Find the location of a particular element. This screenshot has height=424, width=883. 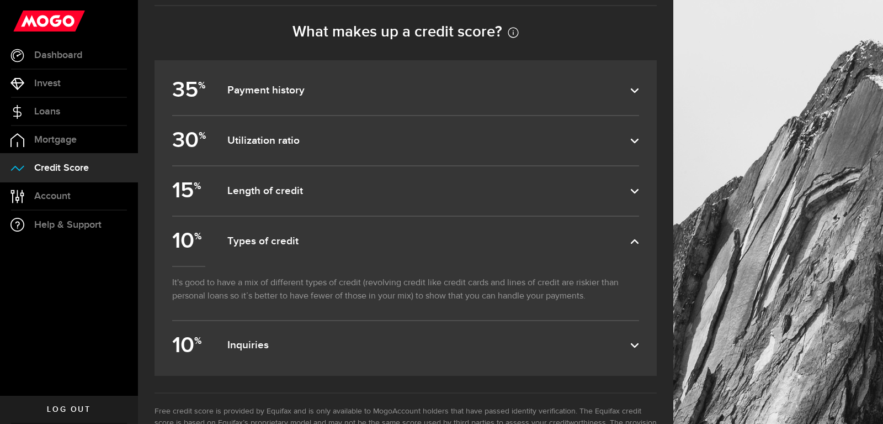

b: 30 is located at coordinates (190, 140).